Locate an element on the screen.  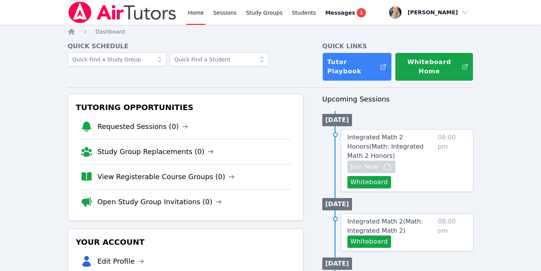
nav: Breadcrumb is located at coordinates (270, 32).